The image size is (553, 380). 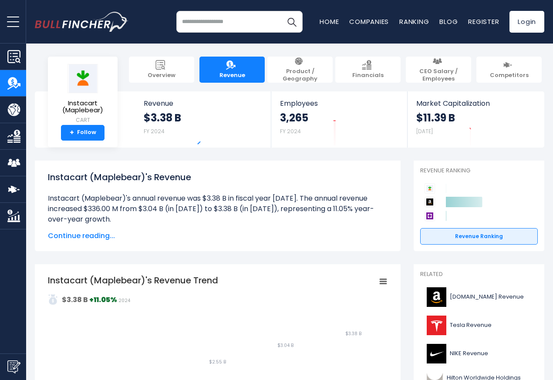 I want to click on button: Search, so click(x=292, y=22).